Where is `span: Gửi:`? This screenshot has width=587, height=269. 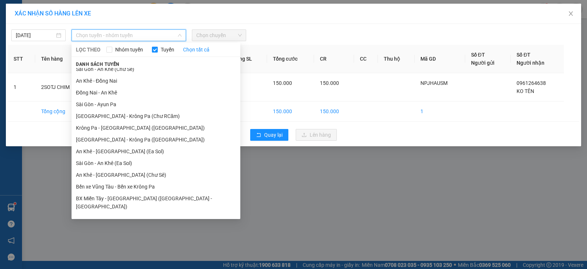
span: Gửi: is located at coordinates (73, 32).